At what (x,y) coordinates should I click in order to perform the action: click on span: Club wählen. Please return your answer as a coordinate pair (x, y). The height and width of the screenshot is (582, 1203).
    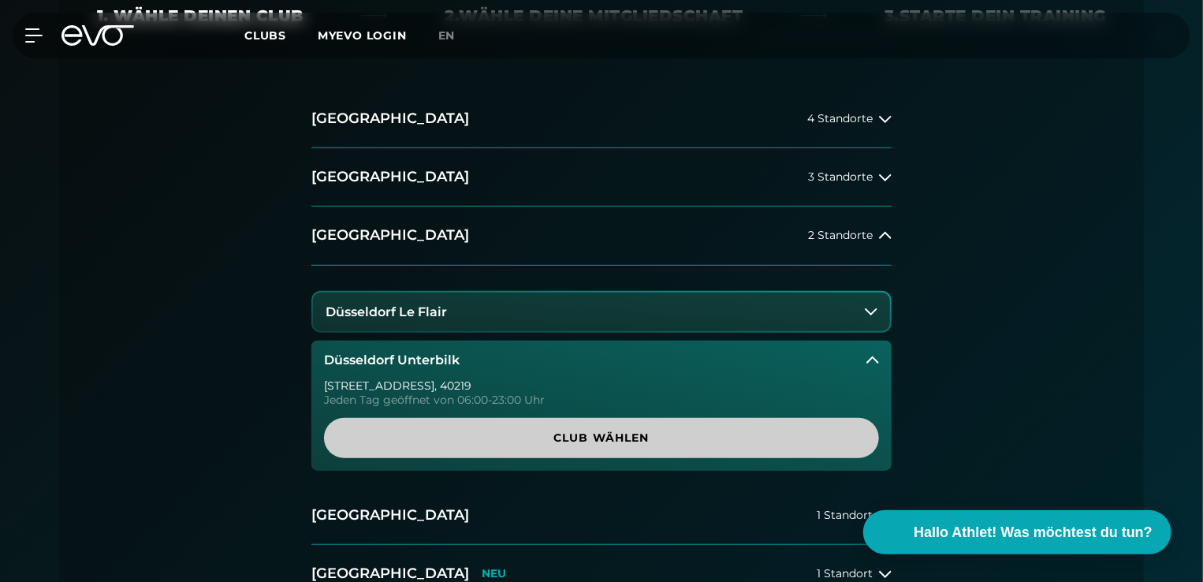
    Looking at the image, I should click on (601, 437).